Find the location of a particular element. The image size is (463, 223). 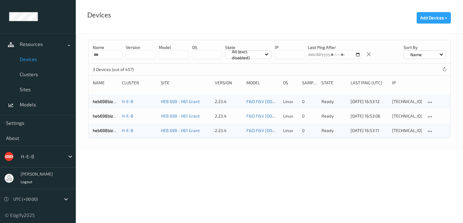

div: Last Ping (UTC) is located at coordinates (369, 83).